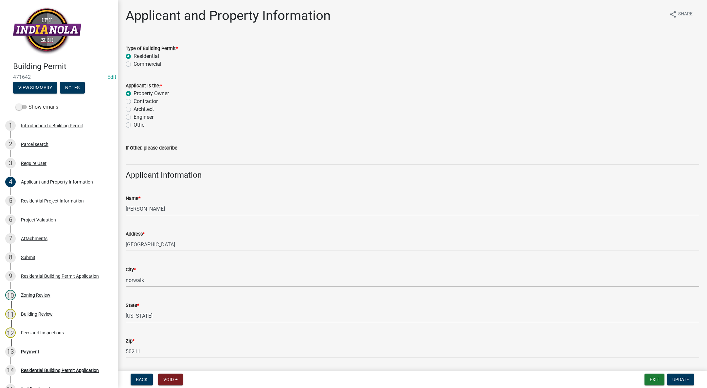 This screenshot has height=388, width=707. What do you see at coordinates (57, 182) in the screenshot?
I see `div: Applicant and Property Information` at bounding box center [57, 182].